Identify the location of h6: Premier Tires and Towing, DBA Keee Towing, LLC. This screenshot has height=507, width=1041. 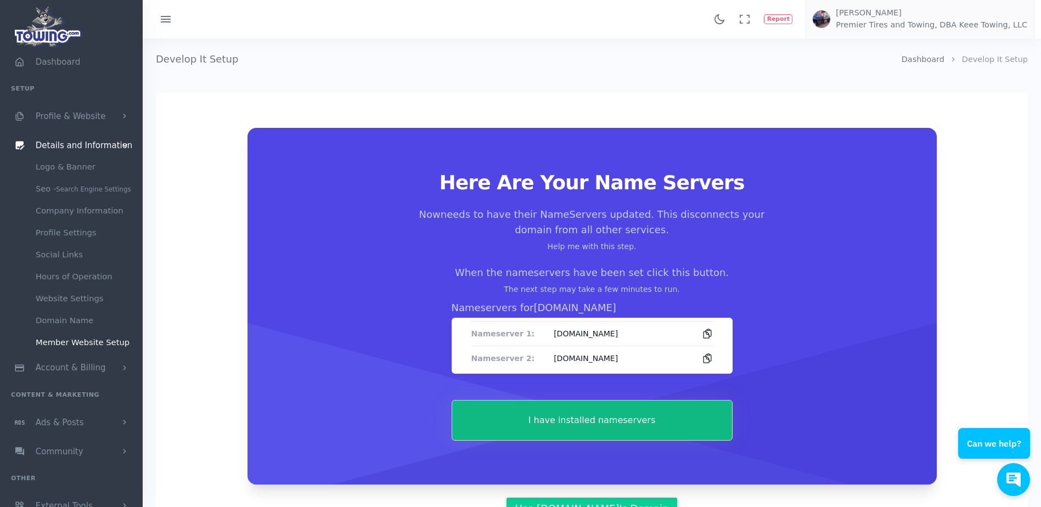
(932, 25).